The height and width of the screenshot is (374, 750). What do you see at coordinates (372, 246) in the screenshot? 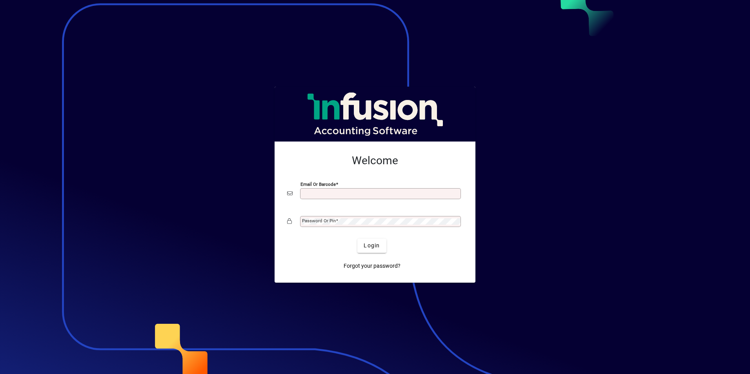
I see `button: Login` at bounding box center [372, 246].